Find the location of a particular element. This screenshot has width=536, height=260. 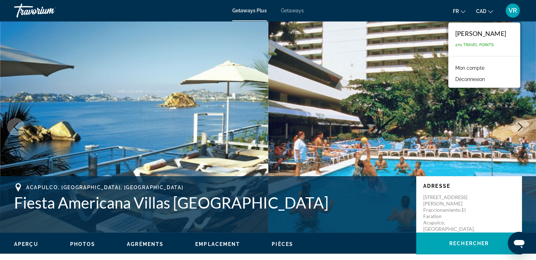

button: User Menu is located at coordinates (513, 11).